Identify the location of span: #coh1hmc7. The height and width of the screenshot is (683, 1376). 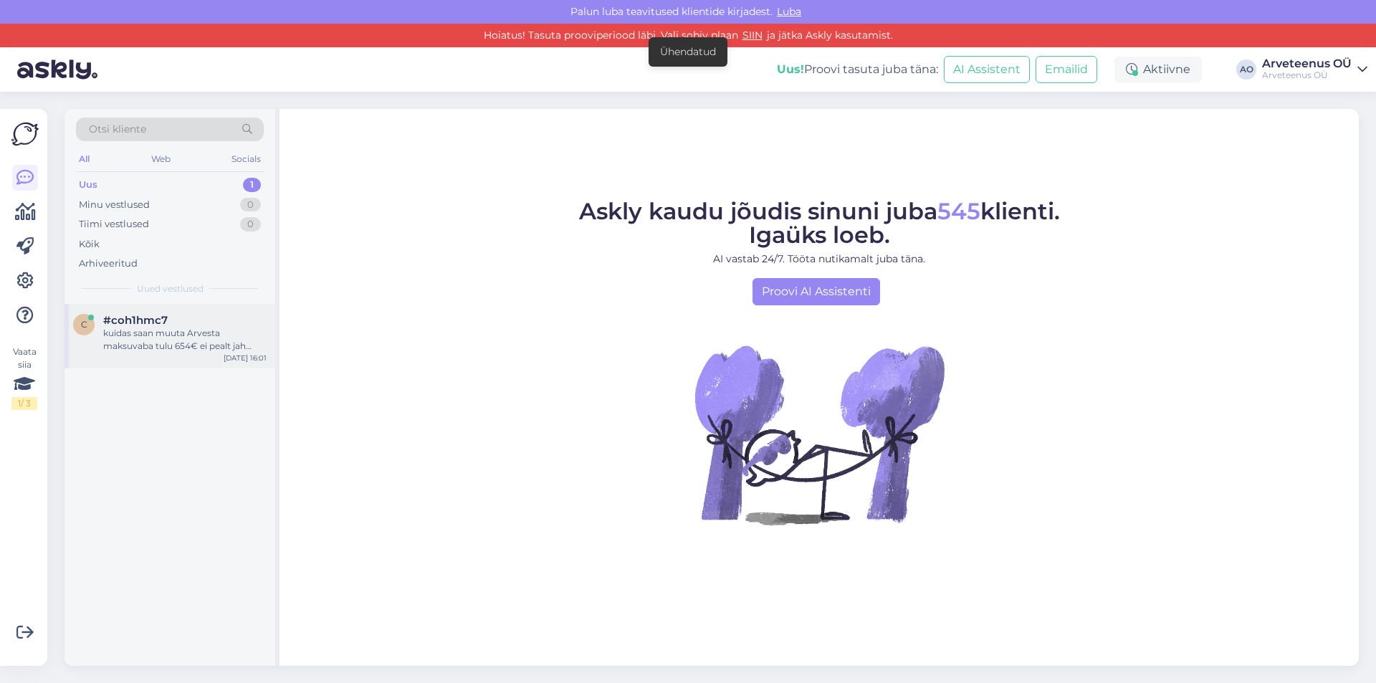
(135, 320).